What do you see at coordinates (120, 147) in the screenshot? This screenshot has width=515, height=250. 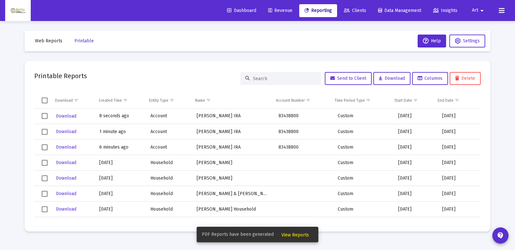 I see `td: 6 minutes ago` at bounding box center [120, 147].